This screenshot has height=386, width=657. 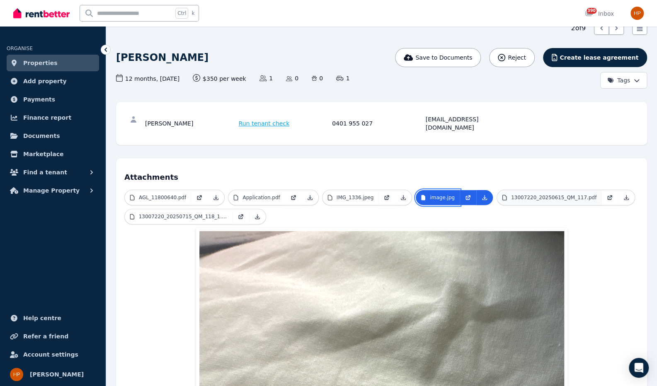 What do you see at coordinates (516, 58) in the screenshot?
I see `span: Reject` at bounding box center [516, 58].